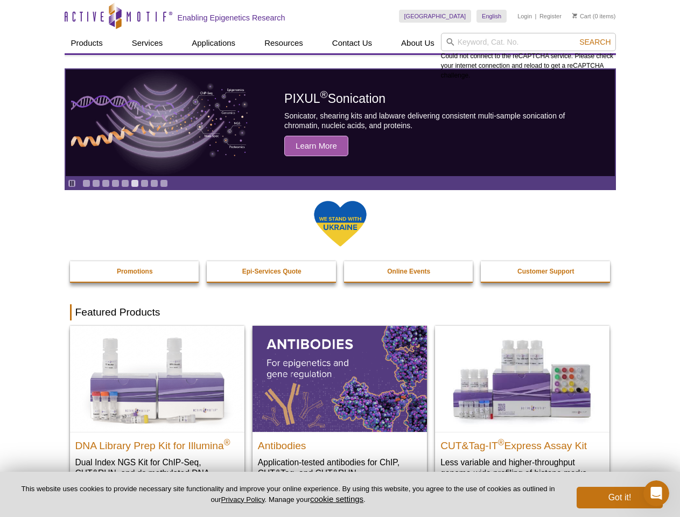 The height and width of the screenshot is (517, 680). I want to click on span: Learn More, so click(316, 146).